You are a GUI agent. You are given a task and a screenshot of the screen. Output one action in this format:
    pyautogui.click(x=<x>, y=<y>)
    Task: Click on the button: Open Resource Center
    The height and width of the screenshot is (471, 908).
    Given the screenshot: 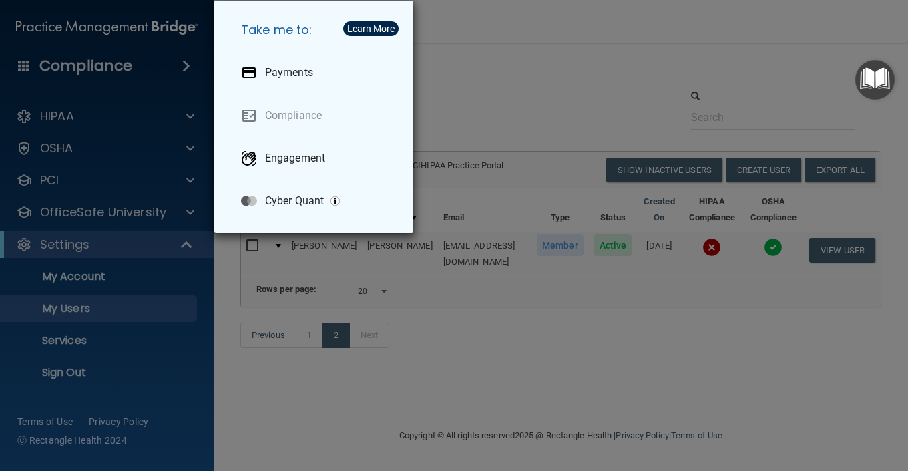 What is the action you would take?
    pyautogui.click(x=875, y=79)
    